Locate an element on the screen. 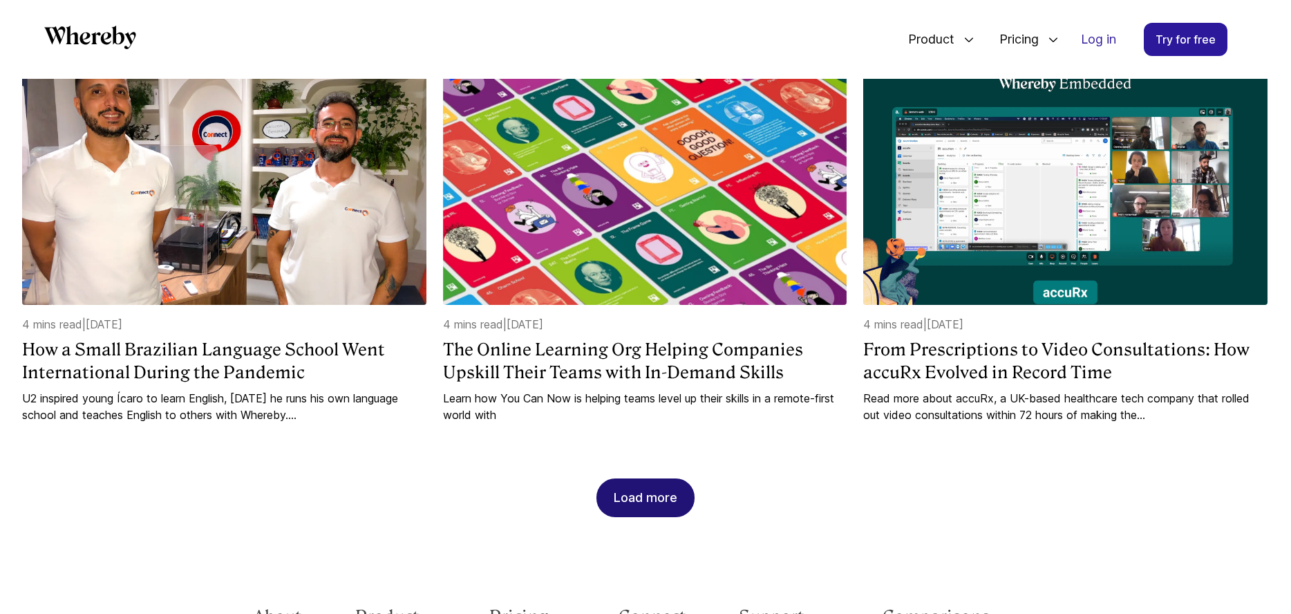 Image resolution: width=1291 pixels, height=614 pixels. h4: How a Small Brazilian Language School Went International During the Pandemic is located at coordinates (224, 361).